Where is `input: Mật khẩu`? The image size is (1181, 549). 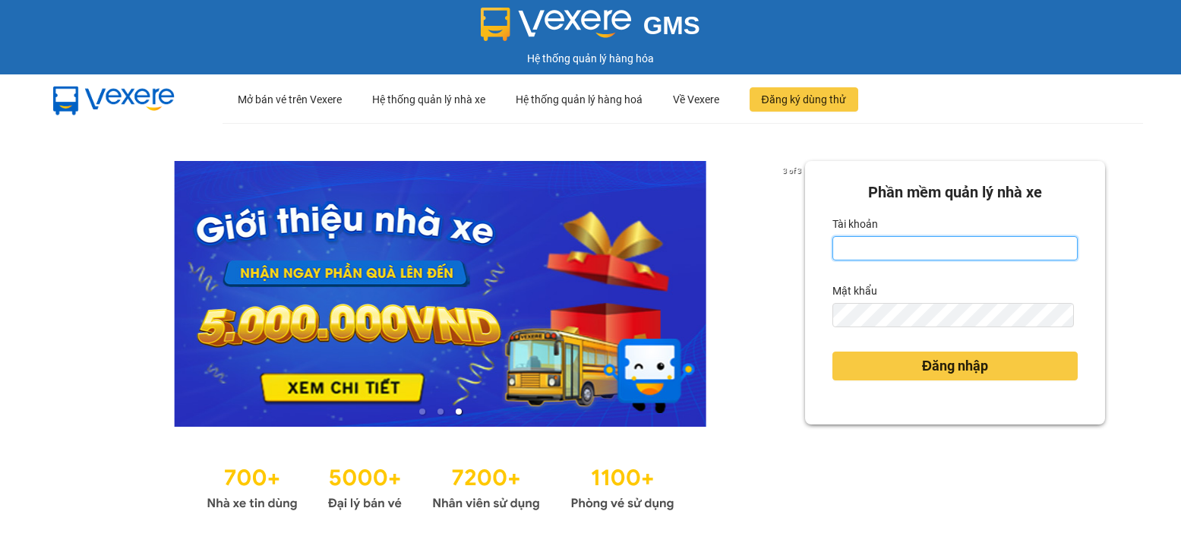
input: Mật khẩu is located at coordinates (953, 315).